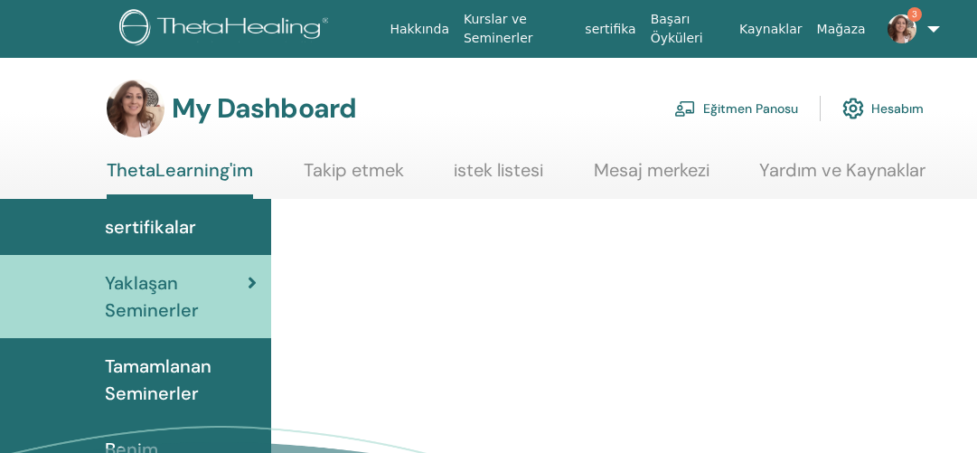  I want to click on span: 3, so click(914, 14).